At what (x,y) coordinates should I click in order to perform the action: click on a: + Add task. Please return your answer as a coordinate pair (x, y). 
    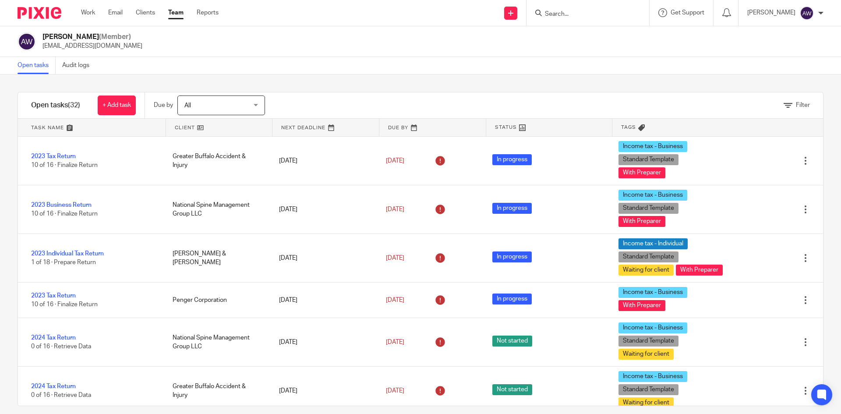
    Looking at the image, I should click on (117, 105).